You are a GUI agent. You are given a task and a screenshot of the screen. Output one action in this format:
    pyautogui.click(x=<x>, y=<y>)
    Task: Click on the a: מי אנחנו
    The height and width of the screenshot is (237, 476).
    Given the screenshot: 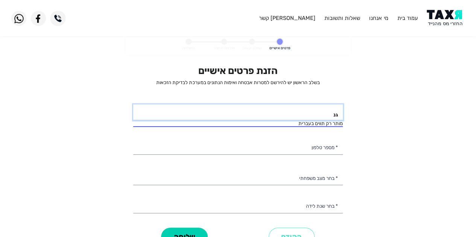 What is the action you would take?
    pyautogui.click(x=378, y=18)
    